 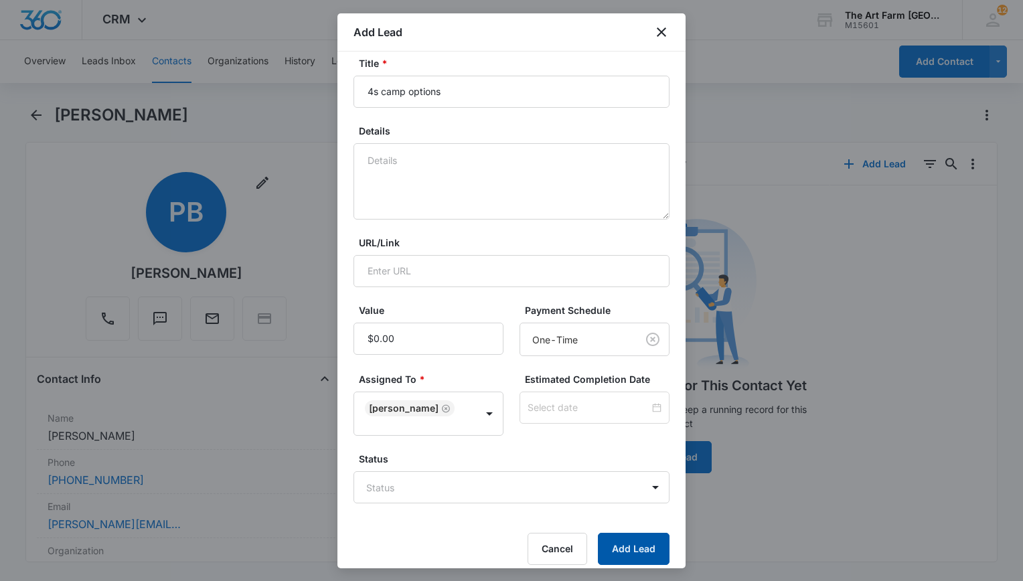 What do you see at coordinates (661, 32) in the screenshot?
I see `button: close` at bounding box center [661, 32].